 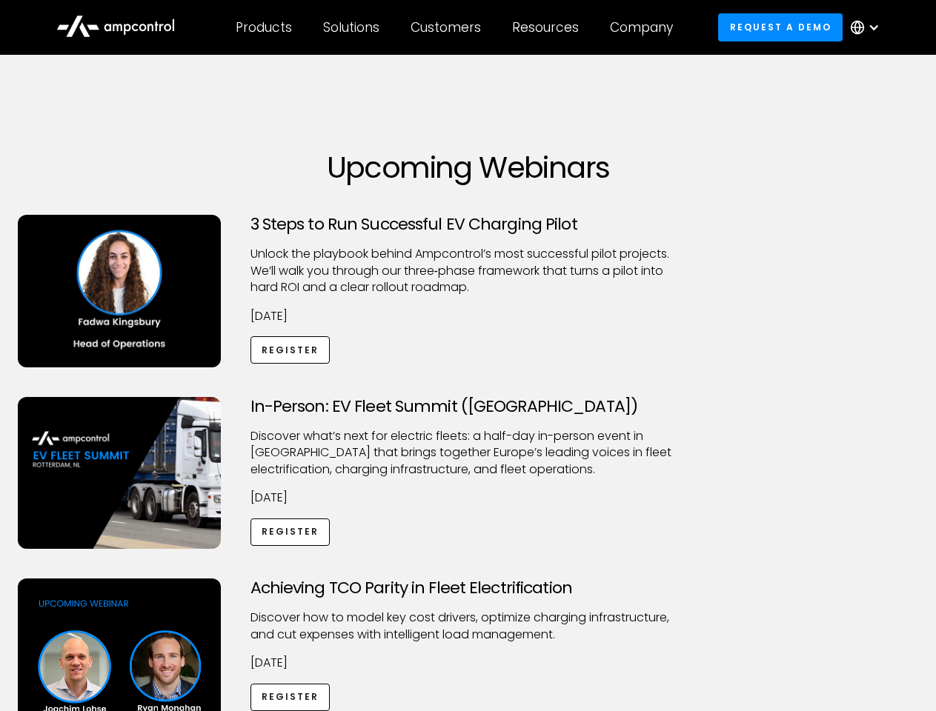 I want to click on a: Request a demo, so click(x=780, y=27).